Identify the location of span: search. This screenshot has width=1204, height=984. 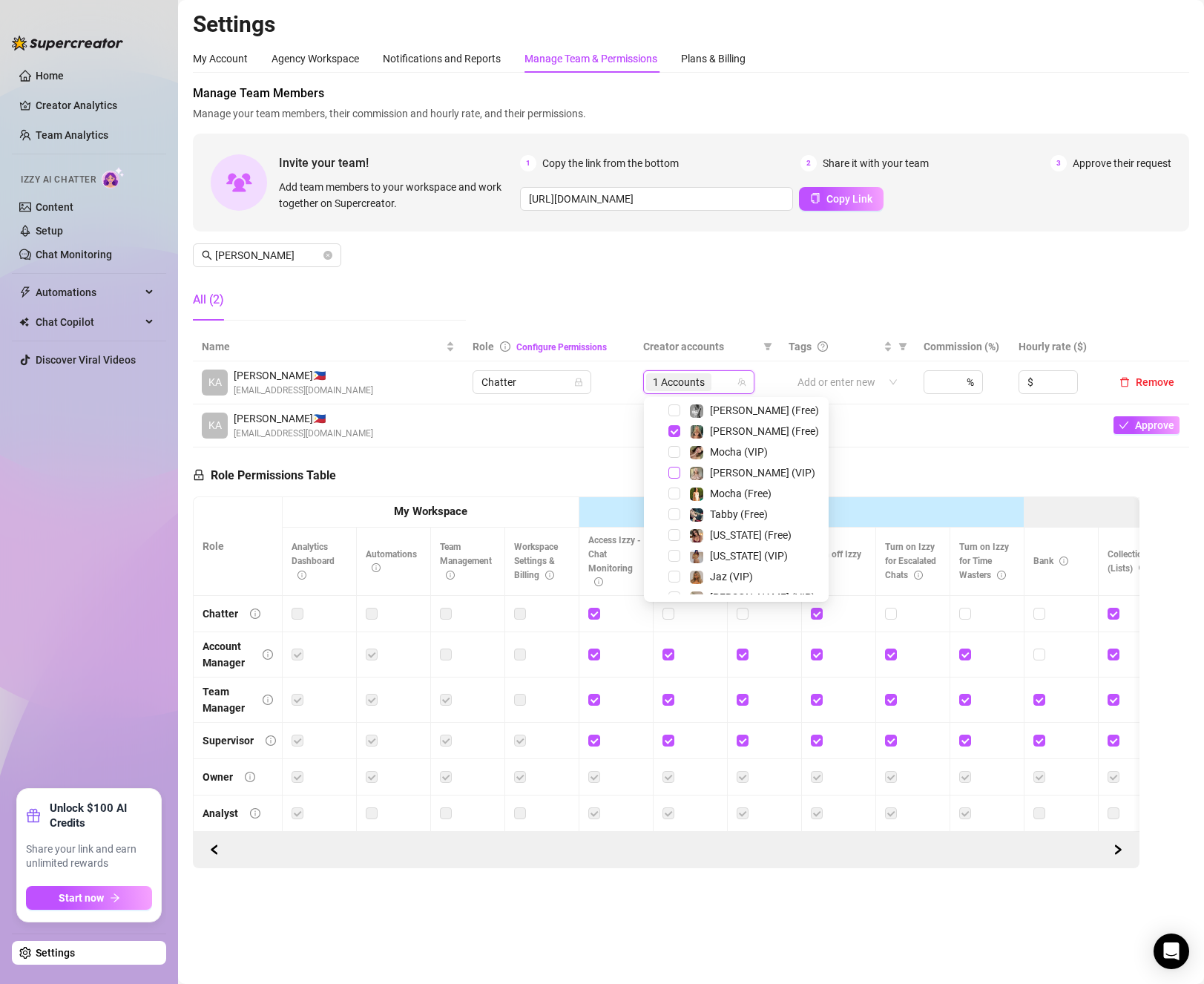
(207, 255).